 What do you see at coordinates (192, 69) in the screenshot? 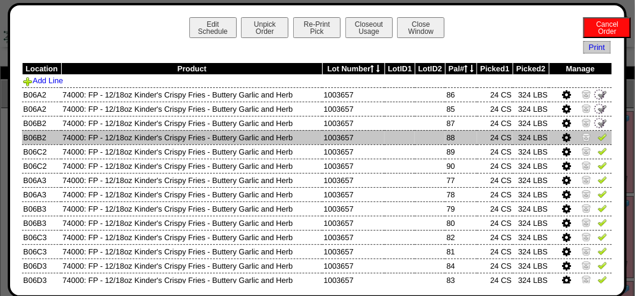
I see `th: Product` at bounding box center [192, 69].